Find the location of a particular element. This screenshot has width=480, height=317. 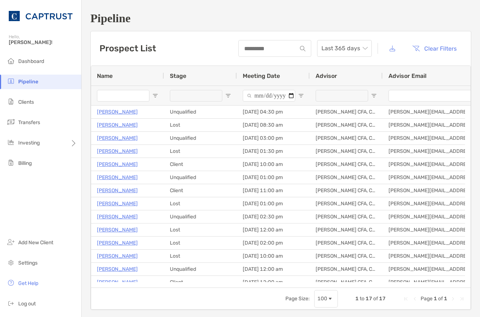

div: Next Page is located at coordinates (453, 299).